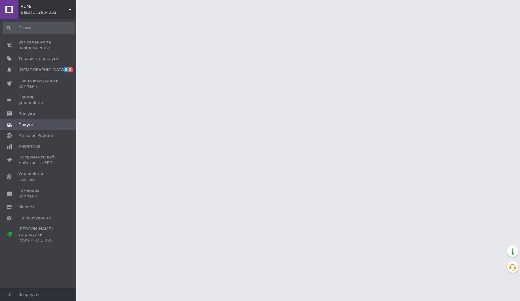  Describe the element at coordinates (27, 114) in the screenshot. I see `span: Відгуки` at that location.